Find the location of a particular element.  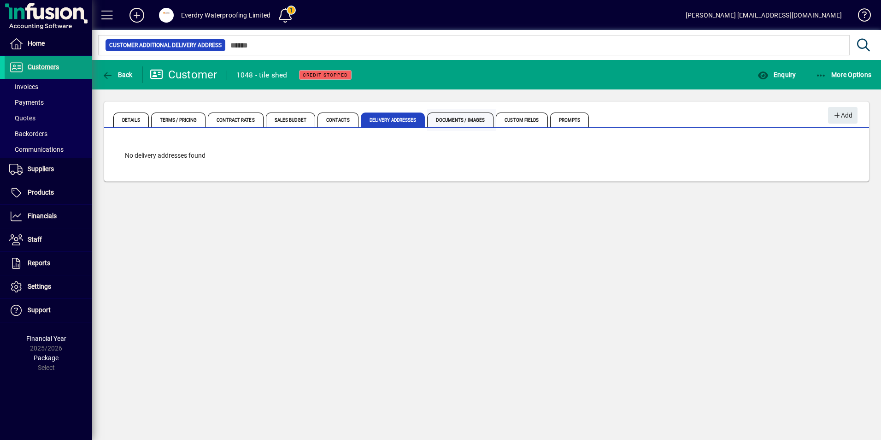

a: Backorders is located at coordinates (48, 134).